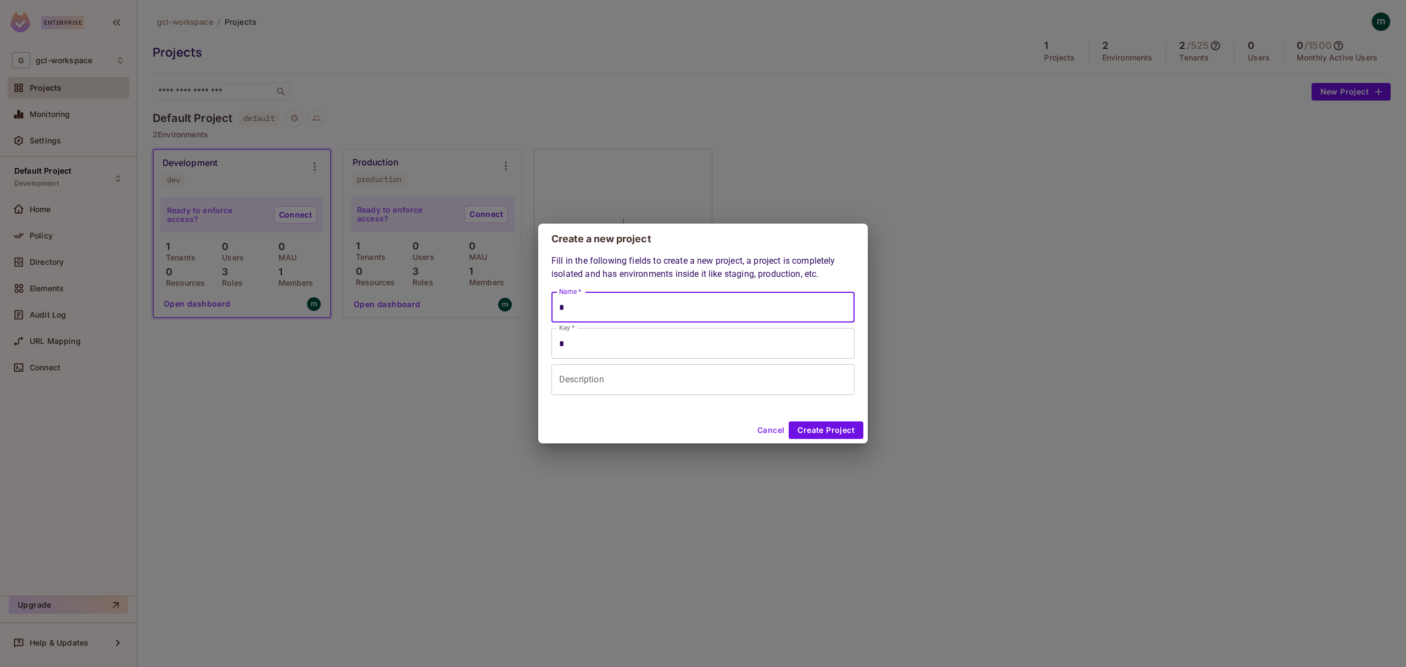  I want to click on button: Create Project, so click(826, 430).